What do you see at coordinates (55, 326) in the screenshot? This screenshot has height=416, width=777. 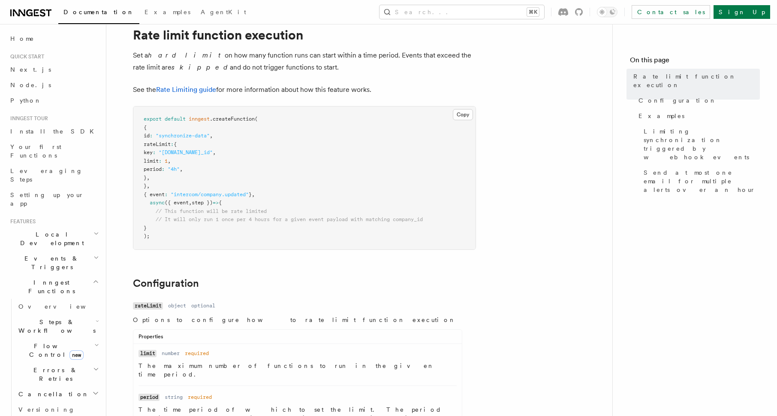 I see `span: Steps & Workflows` at bounding box center [55, 326].